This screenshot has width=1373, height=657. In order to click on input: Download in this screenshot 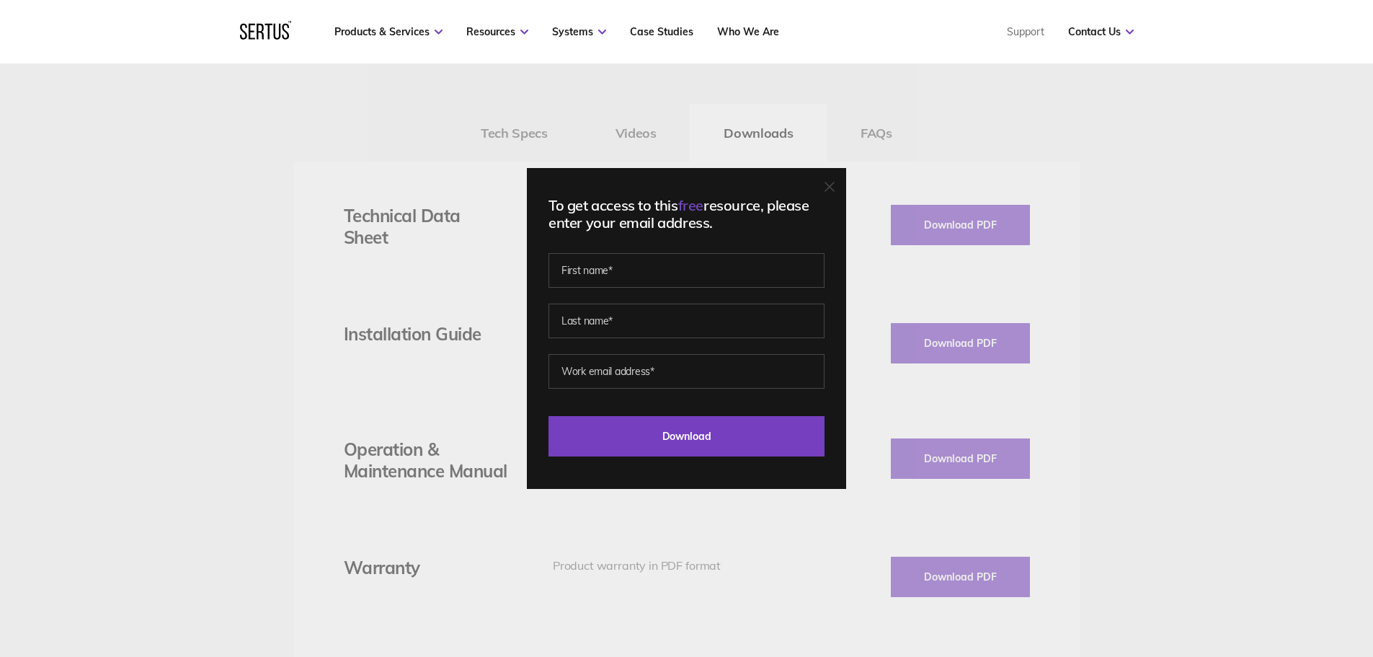, I will do `click(686, 436)`.